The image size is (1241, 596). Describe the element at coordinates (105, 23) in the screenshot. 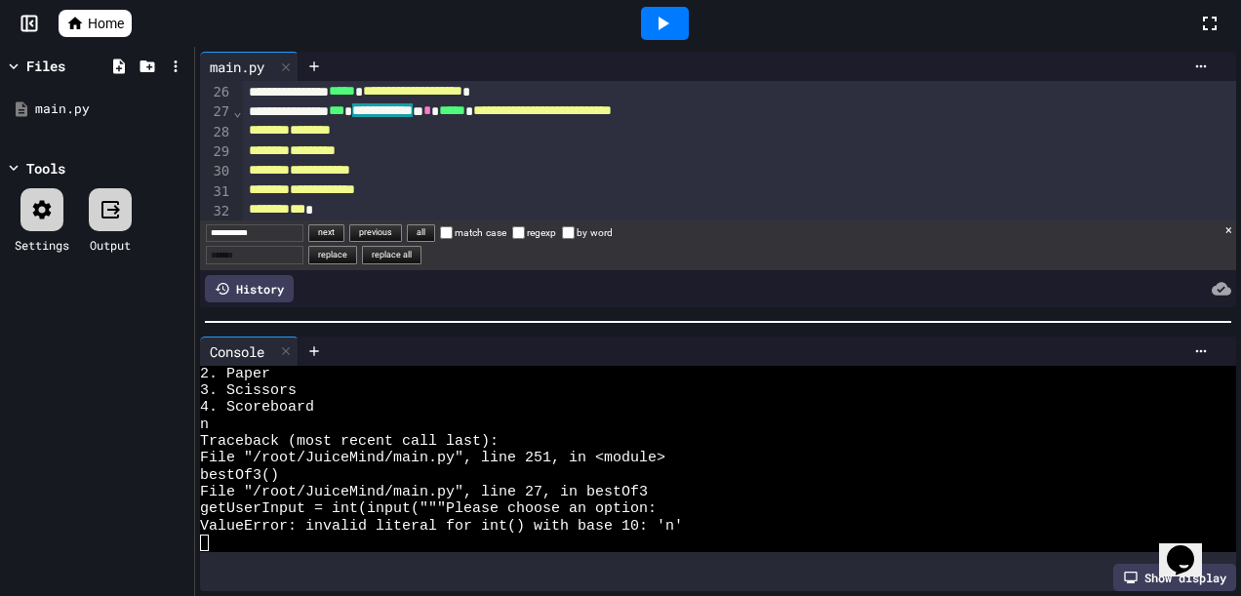

I see `span: Home` at that location.